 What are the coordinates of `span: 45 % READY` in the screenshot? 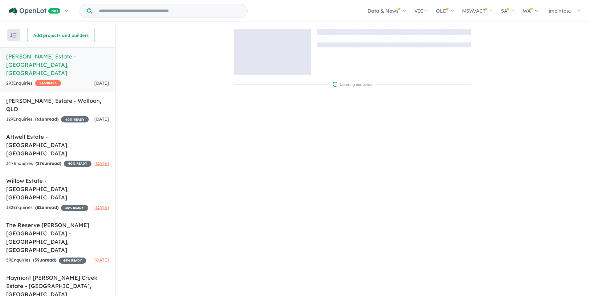 It's located at (72, 261).